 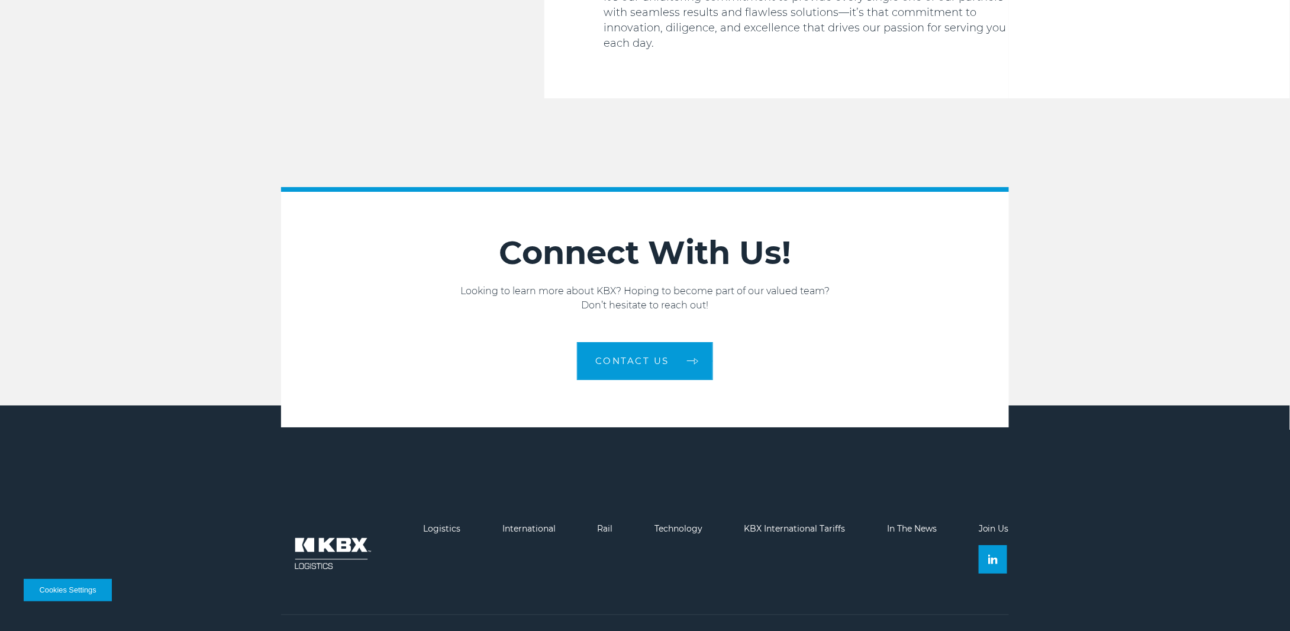 I want to click on h2: Connect With Us!, so click(x=645, y=253).